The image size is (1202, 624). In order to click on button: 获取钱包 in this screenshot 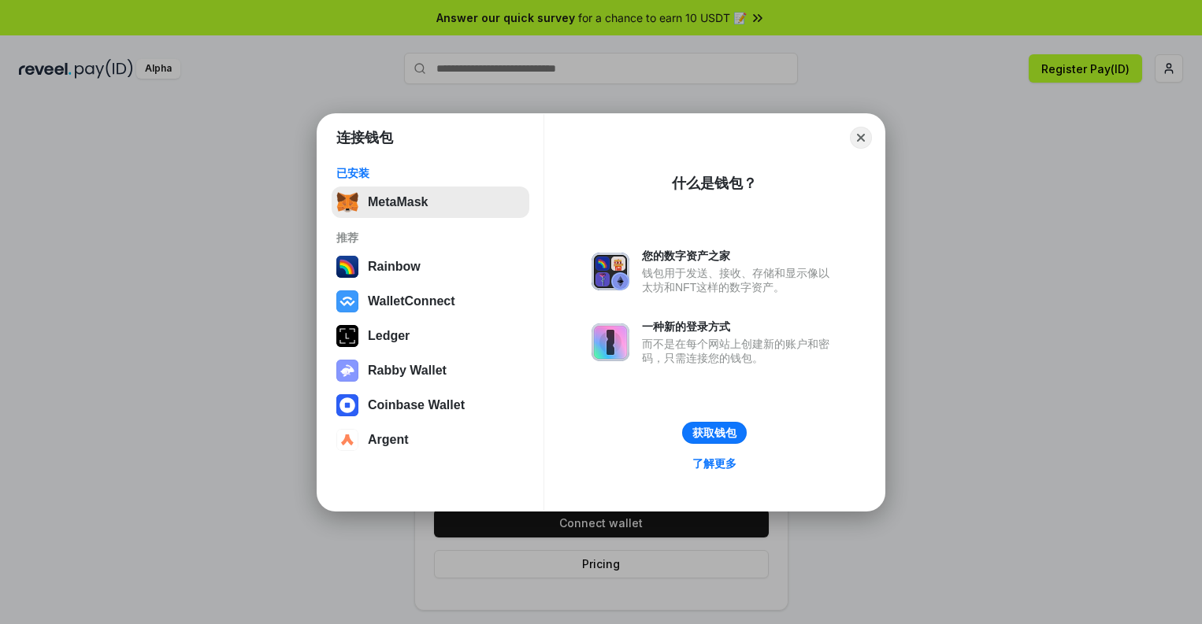, I will do `click(714, 433)`.